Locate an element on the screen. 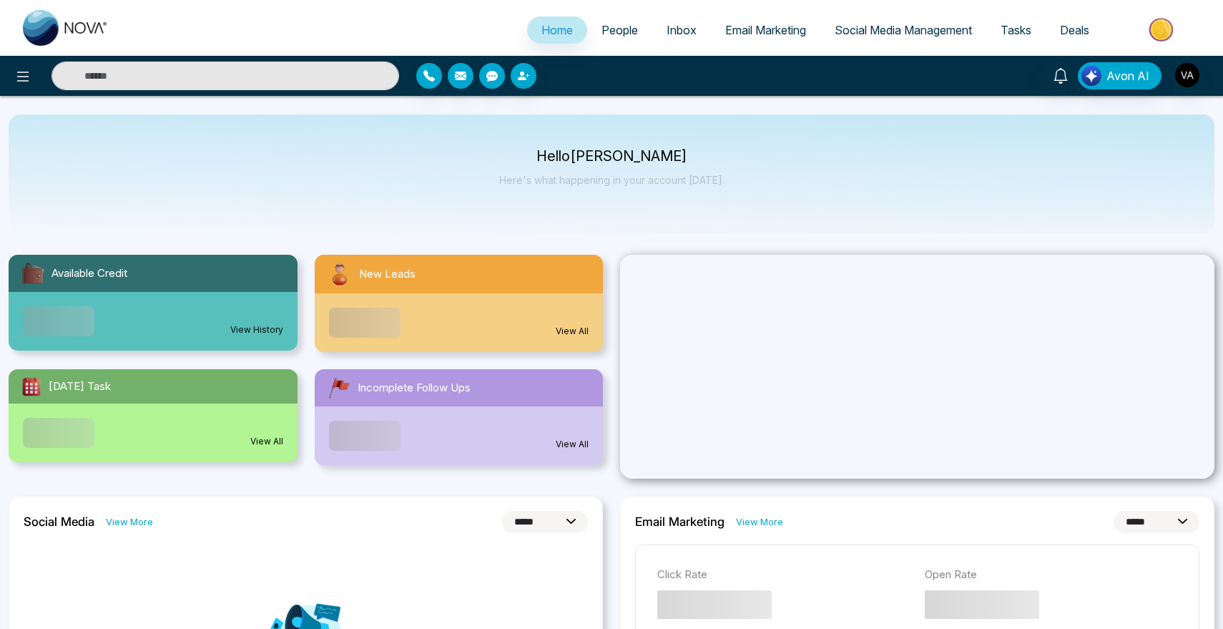 The width and height of the screenshot is (1223, 629). a: New LeadsView All is located at coordinates (459, 303).